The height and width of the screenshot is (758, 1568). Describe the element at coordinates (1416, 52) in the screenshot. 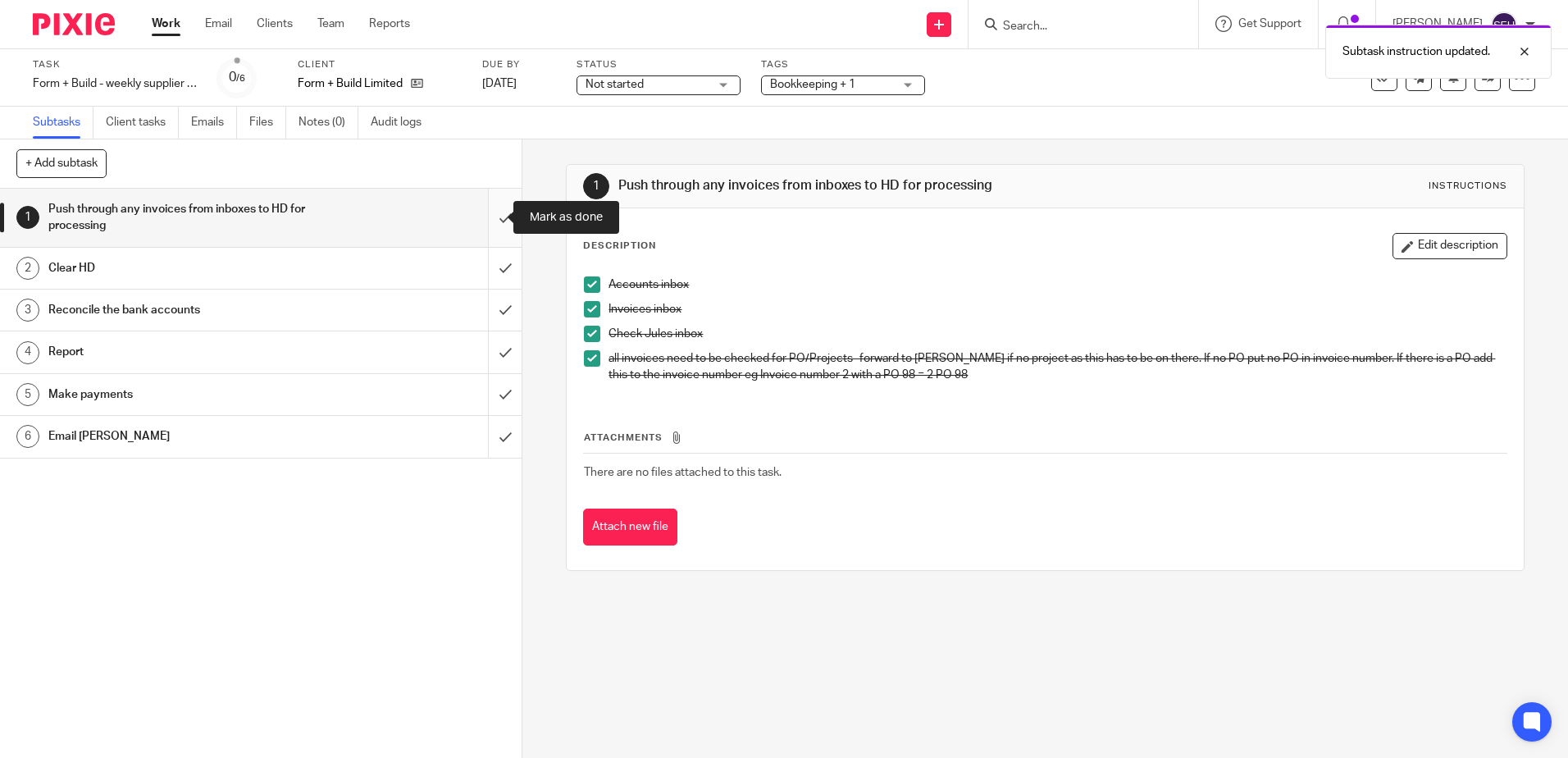

I see `p: Subtask instruction updated.` at that location.